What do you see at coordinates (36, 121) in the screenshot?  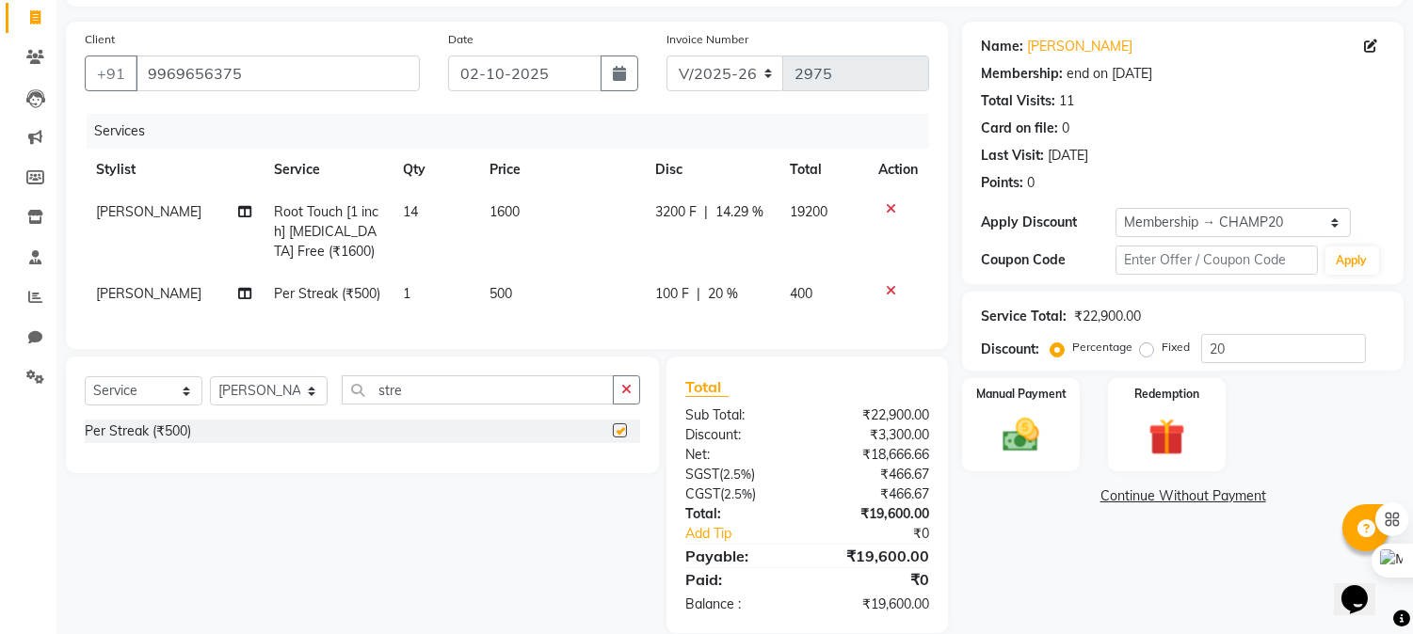 I see `label: Font Size` at bounding box center [36, 121].